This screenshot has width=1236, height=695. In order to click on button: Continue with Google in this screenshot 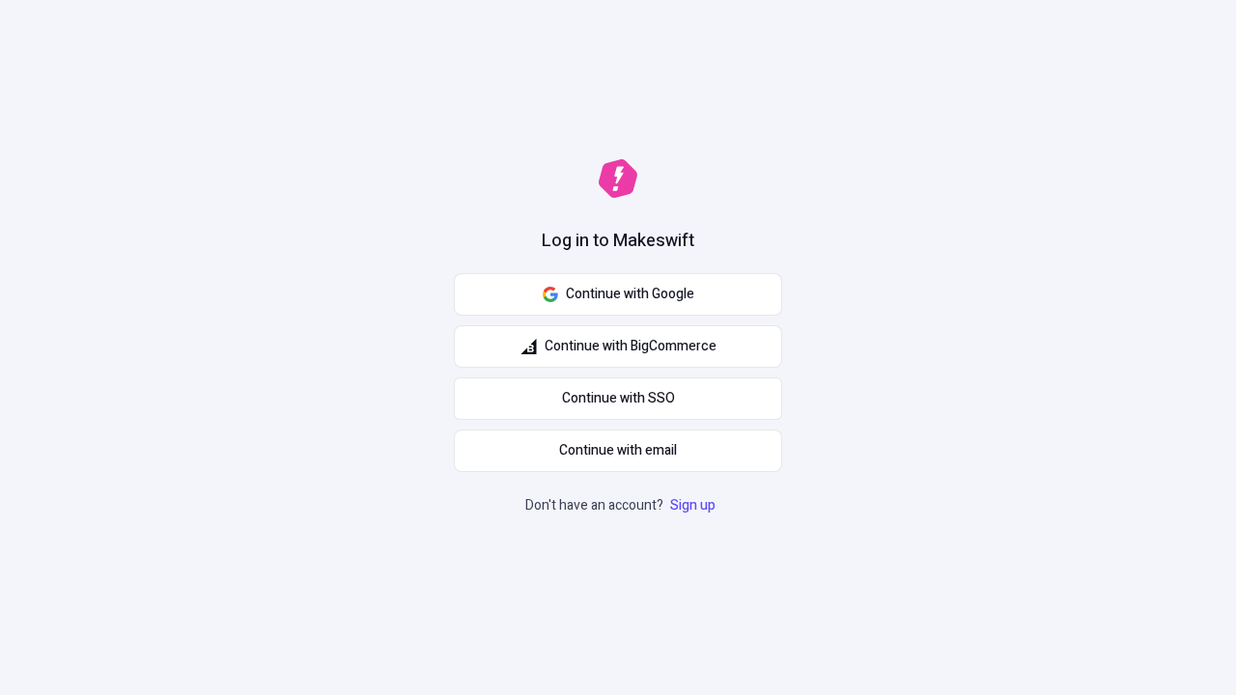, I will do `click(618, 295)`.